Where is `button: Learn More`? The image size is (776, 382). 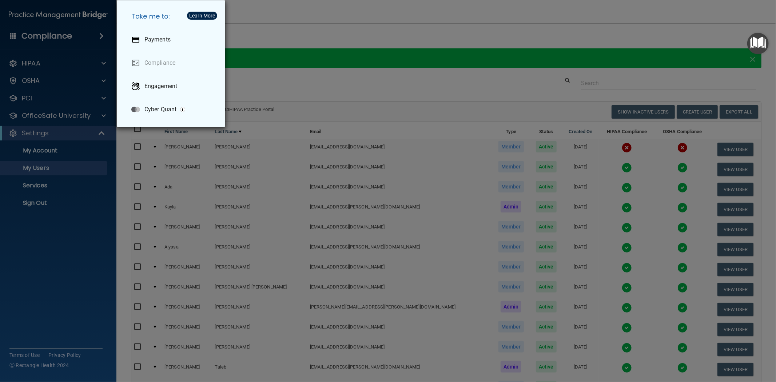 button: Learn More is located at coordinates (202, 16).